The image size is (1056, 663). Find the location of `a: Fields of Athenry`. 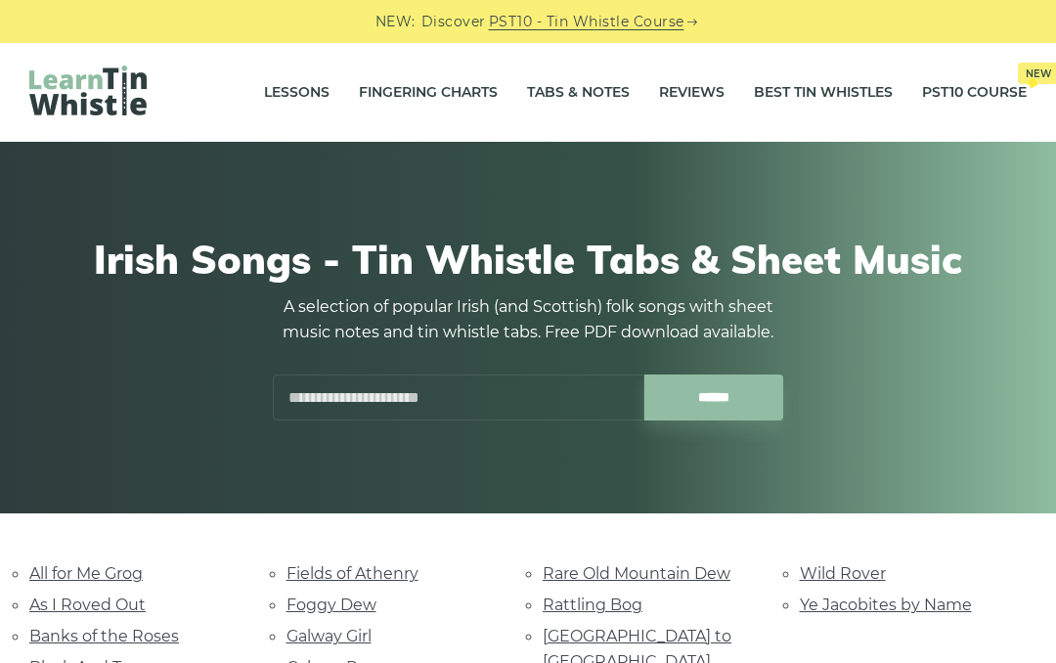

a: Fields of Athenry is located at coordinates (352, 573).